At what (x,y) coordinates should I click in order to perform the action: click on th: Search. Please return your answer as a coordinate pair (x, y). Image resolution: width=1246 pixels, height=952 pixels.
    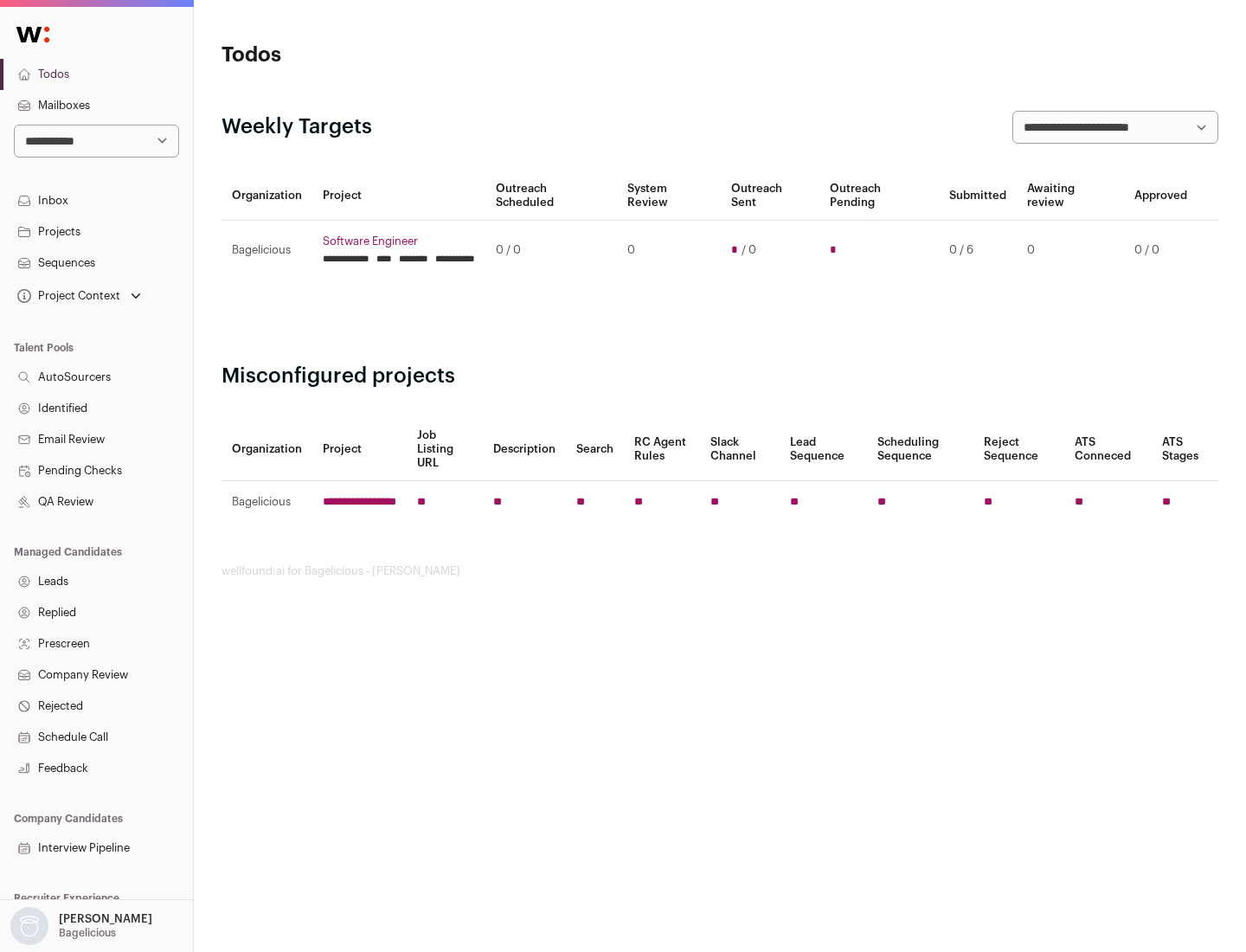
    Looking at the image, I should click on (595, 449).